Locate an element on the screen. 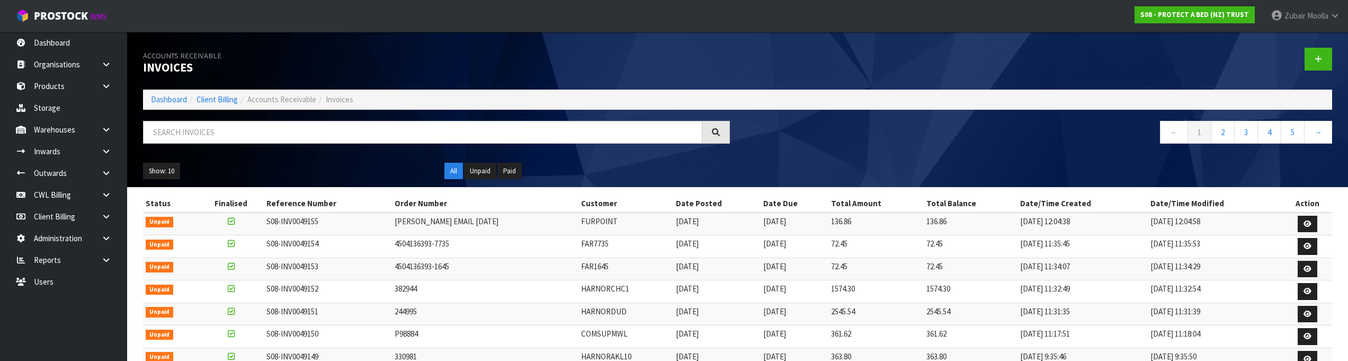  th: Action is located at coordinates (1307, 203).